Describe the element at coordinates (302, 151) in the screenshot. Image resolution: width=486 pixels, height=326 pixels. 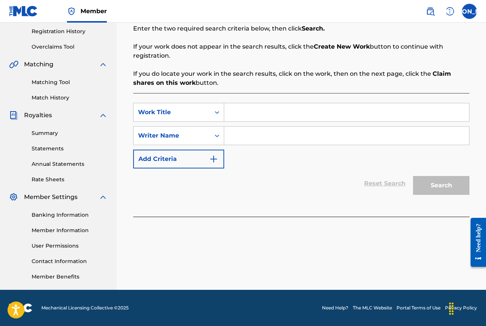
I see `form: Search Form` at that location.